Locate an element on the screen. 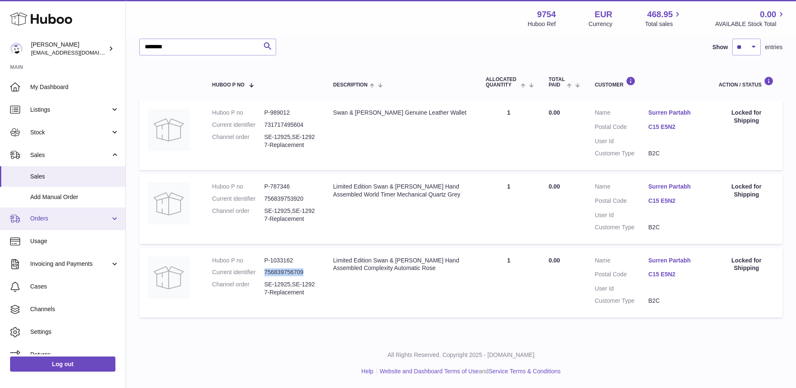  a: Service Terms & Conditions is located at coordinates (524, 371).